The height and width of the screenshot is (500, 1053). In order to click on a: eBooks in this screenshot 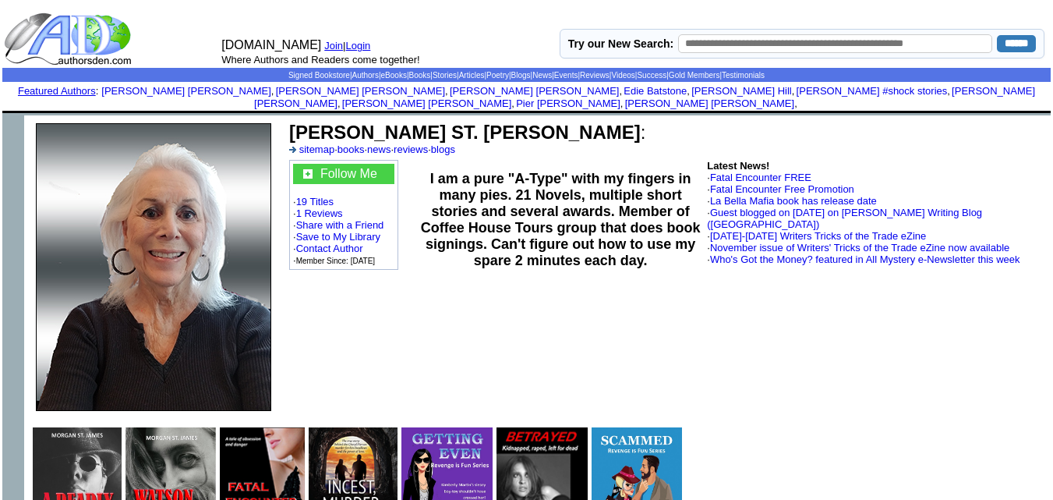, I will do `click(394, 75)`.